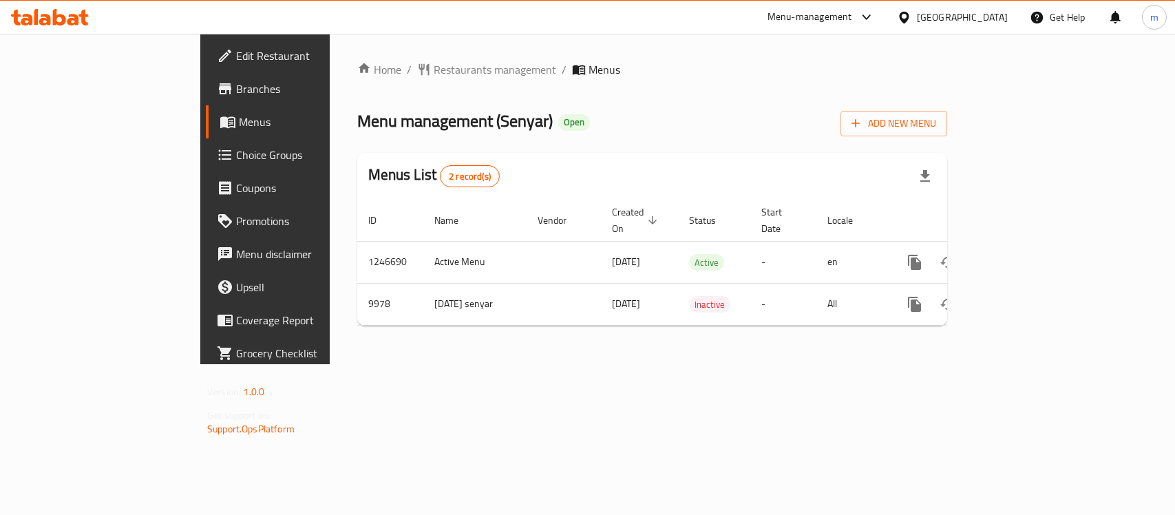 The width and height of the screenshot is (1175, 515). Describe the element at coordinates (894, 123) in the screenshot. I see `span: Add New Menu` at that location.